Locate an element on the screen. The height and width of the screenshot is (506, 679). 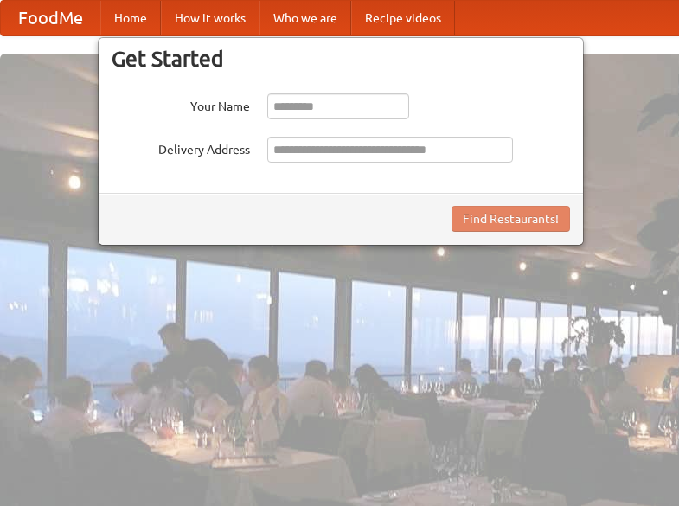
a: Home is located at coordinates (131, 18).